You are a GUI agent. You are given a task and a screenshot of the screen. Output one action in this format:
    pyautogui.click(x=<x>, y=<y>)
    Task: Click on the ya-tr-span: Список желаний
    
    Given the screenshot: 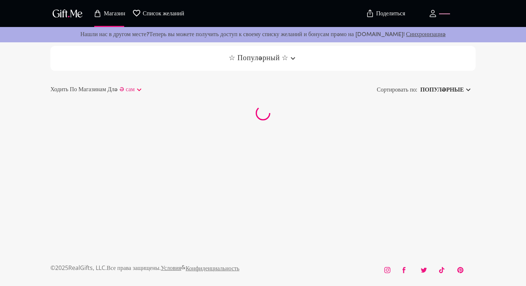 What is the action you would take?
    pyautogui.click(x=163, y=13)
    